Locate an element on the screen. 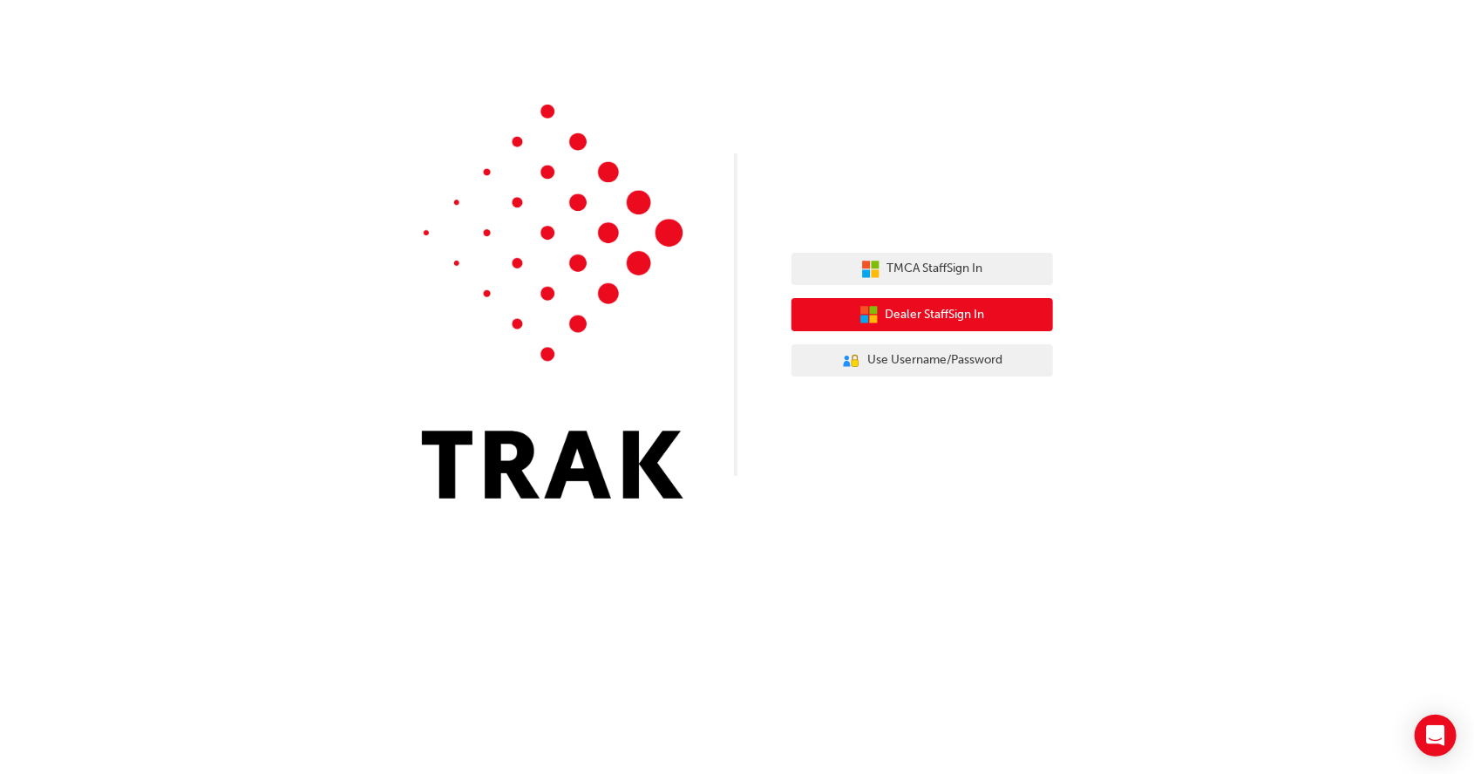  span: Use Username/Password is located at coordinates (934, 360).